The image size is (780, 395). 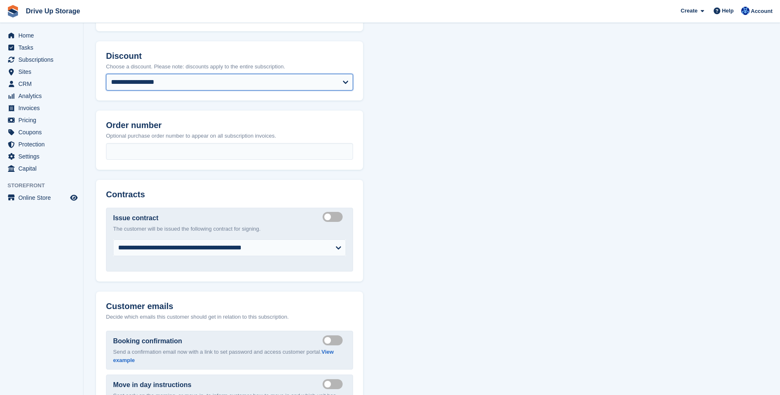 What do you see at coordinates (43, 108) in the screenshot?
I see `span: Invoices` at bounding box center [43, 108].